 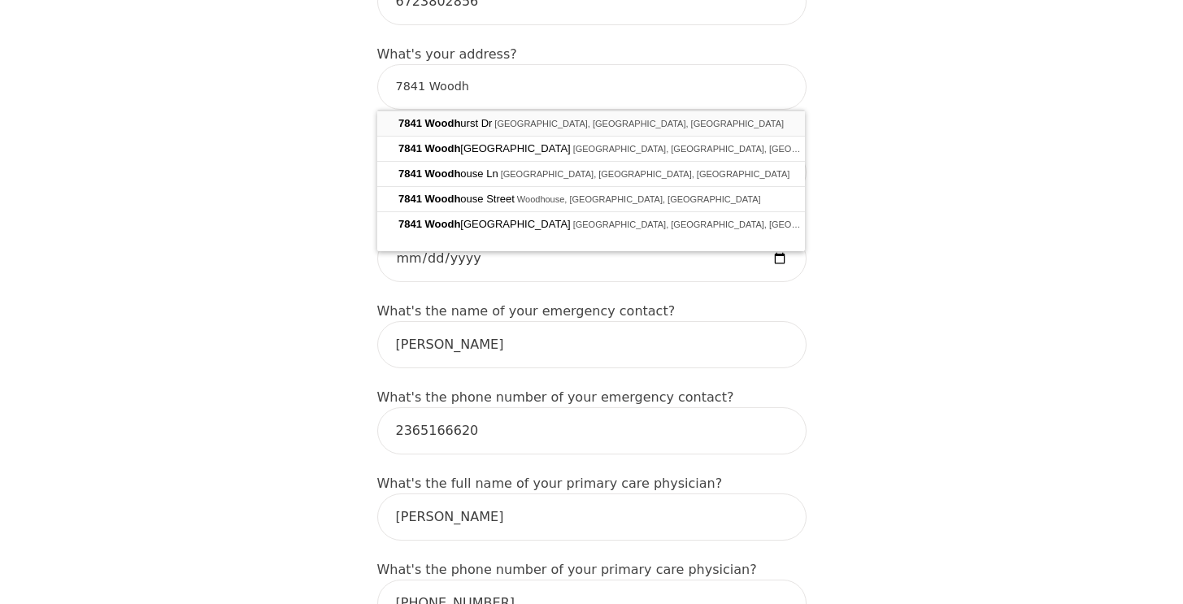 What do you see at coordinates (447, 54) in the screenshot?
I see `label: What's your address?` at bounding box center [447, 54].